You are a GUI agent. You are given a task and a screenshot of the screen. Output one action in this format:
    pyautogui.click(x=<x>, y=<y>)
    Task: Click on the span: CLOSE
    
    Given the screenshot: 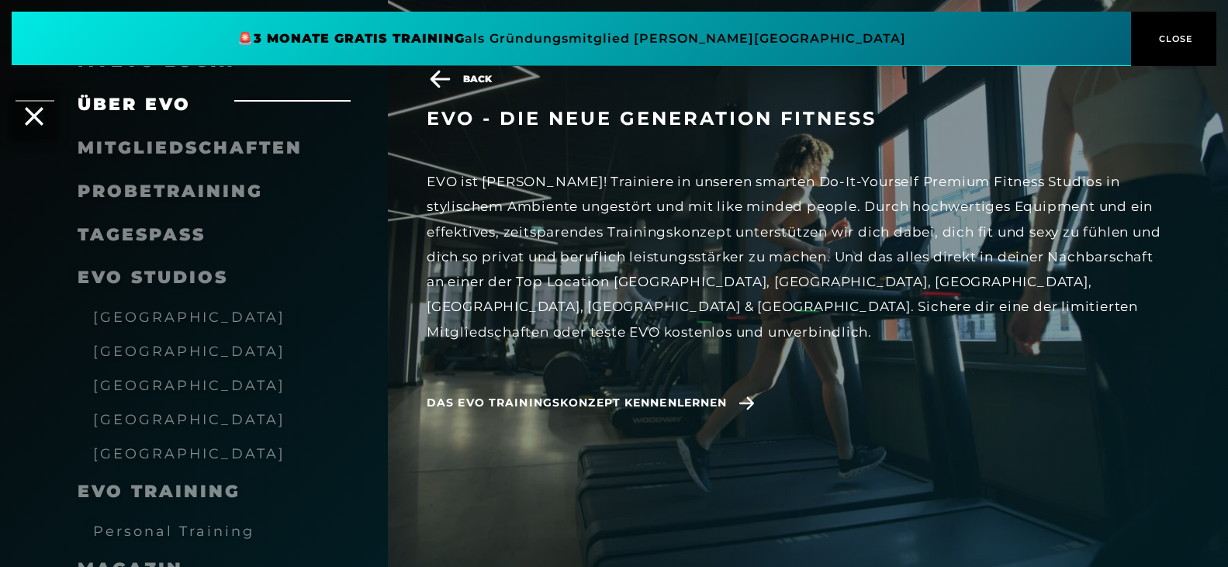 What is the action you would take?
    pyautogui.click(x=1174, y=39)
    